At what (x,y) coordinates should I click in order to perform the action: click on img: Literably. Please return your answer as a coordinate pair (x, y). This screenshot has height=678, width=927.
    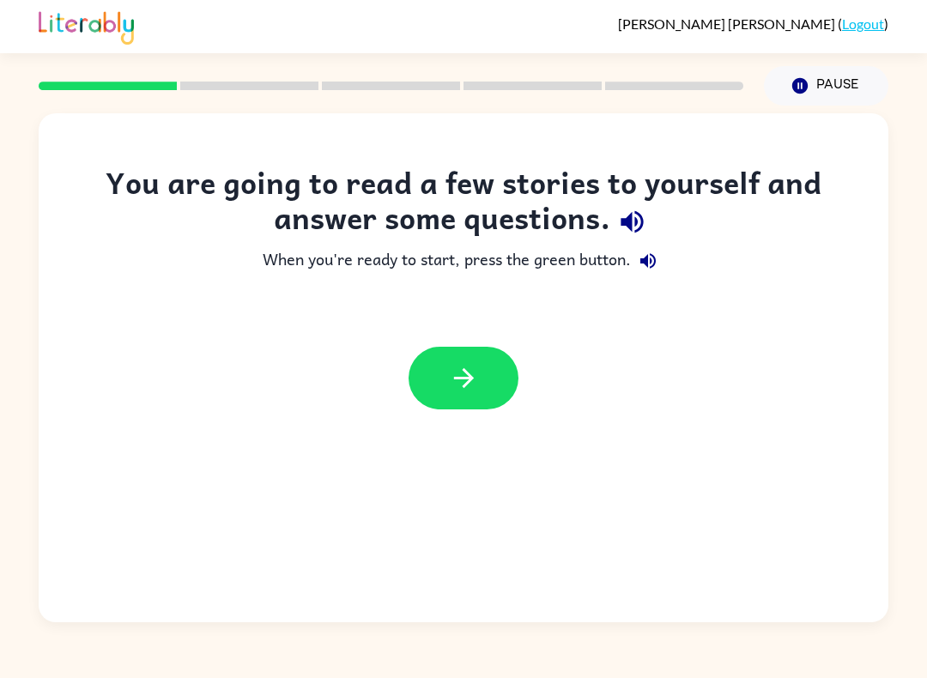
    Looking at the image, I should click on (86, 26).